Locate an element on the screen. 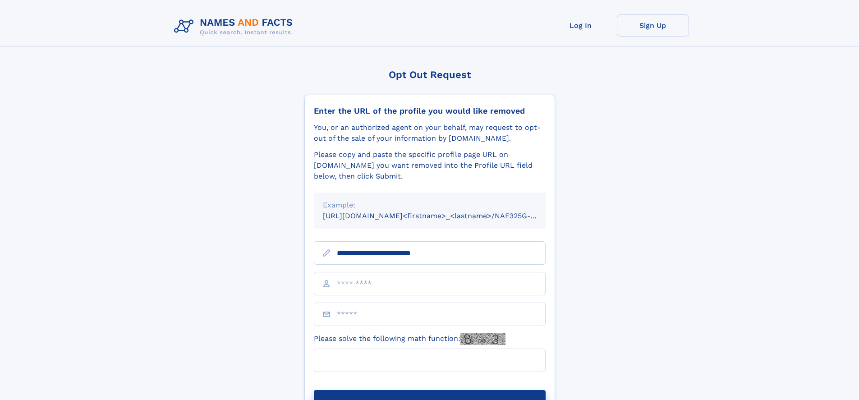 The image size is (859, 400). label: Please solve the following math function: is located at coordinates (409, 339).